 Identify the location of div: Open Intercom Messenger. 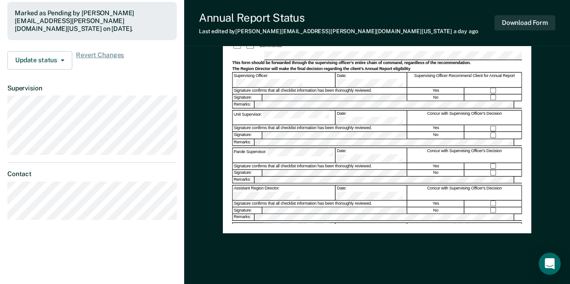
(550, 264).